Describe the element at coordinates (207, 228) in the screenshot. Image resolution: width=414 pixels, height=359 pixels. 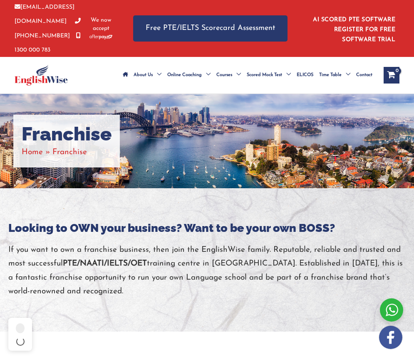
I see `h4: Looking to OWN your business? Want to be your own BOSS?` at that location.